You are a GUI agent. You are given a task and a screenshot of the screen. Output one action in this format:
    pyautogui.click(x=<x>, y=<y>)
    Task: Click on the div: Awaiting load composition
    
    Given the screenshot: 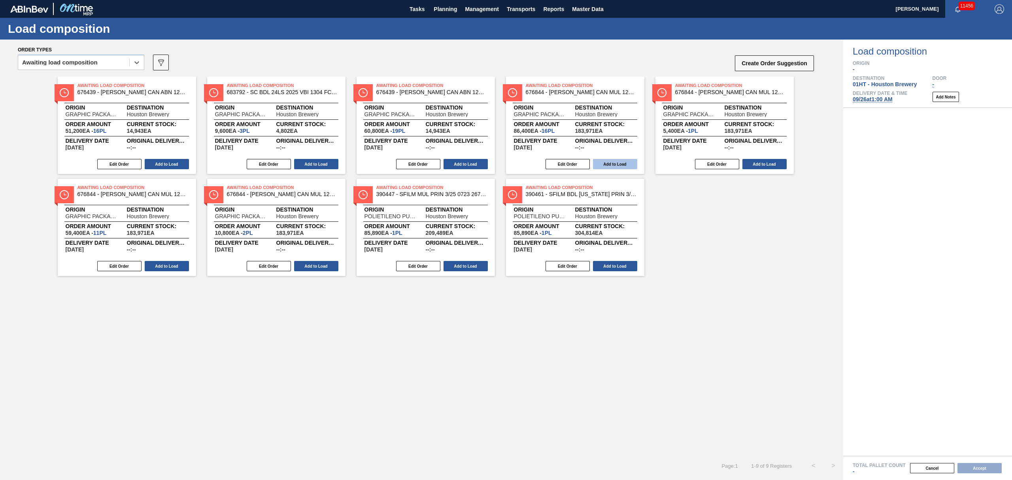 What is the action you would take?
    pyautogui.click(x=60, y=62)
    